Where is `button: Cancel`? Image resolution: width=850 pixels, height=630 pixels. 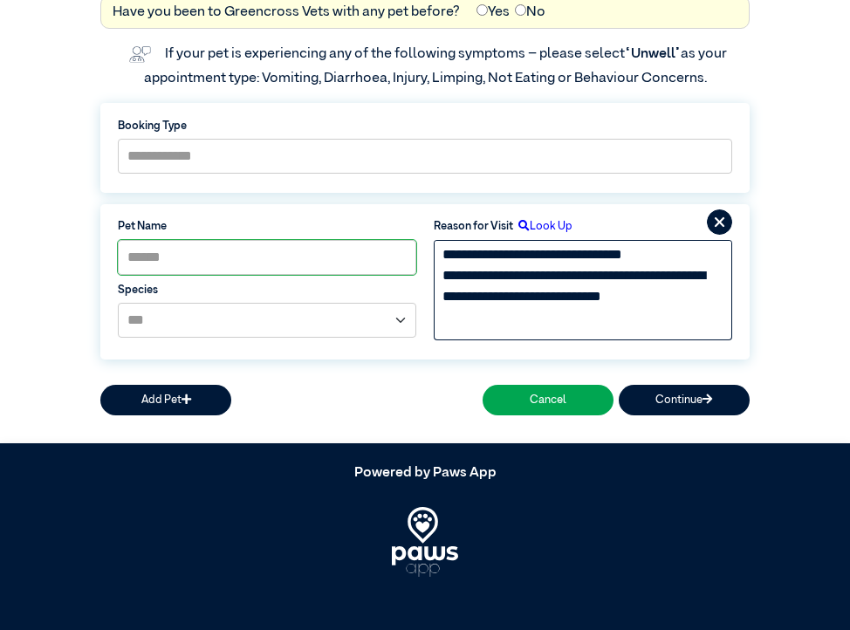 button: Cancel is located at coordinates (548, 400).